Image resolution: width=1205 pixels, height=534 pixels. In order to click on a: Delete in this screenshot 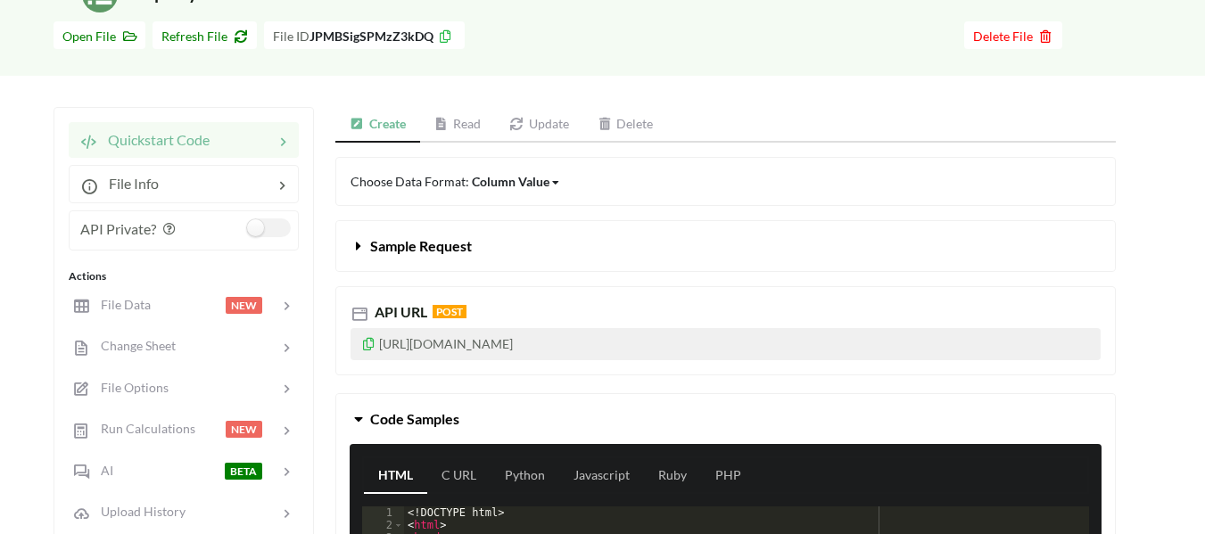, I will do `click(625, 125)`.